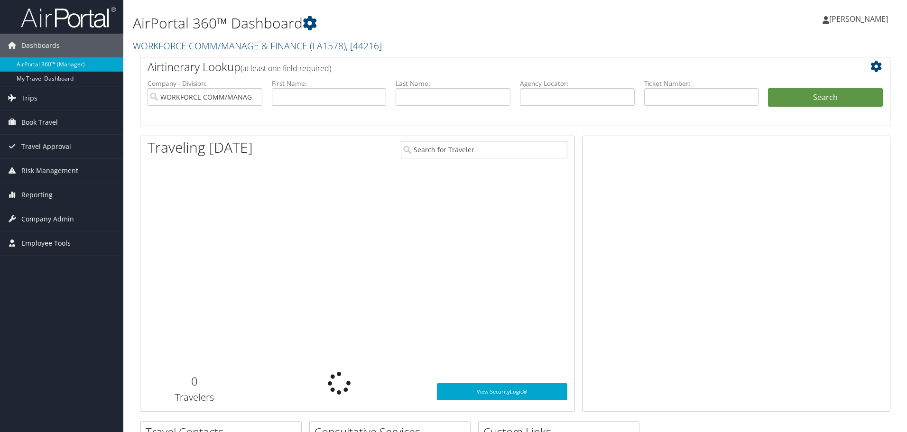  What do you see at coordinates (453, 83) in the screenshot?
I see `label: Last Name:` at bounding box center [453, 83].